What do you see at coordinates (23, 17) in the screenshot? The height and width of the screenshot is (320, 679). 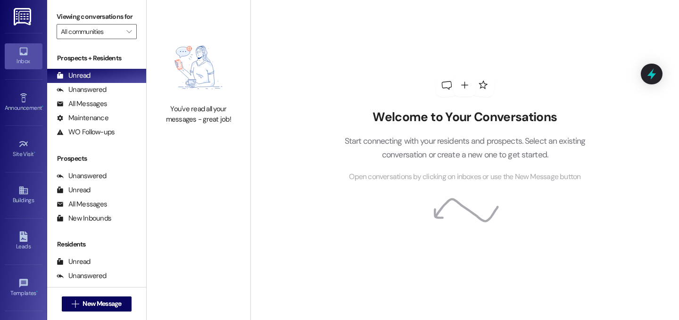 I see `img: ResiDesk Logo` at bounding box center [23, 17].